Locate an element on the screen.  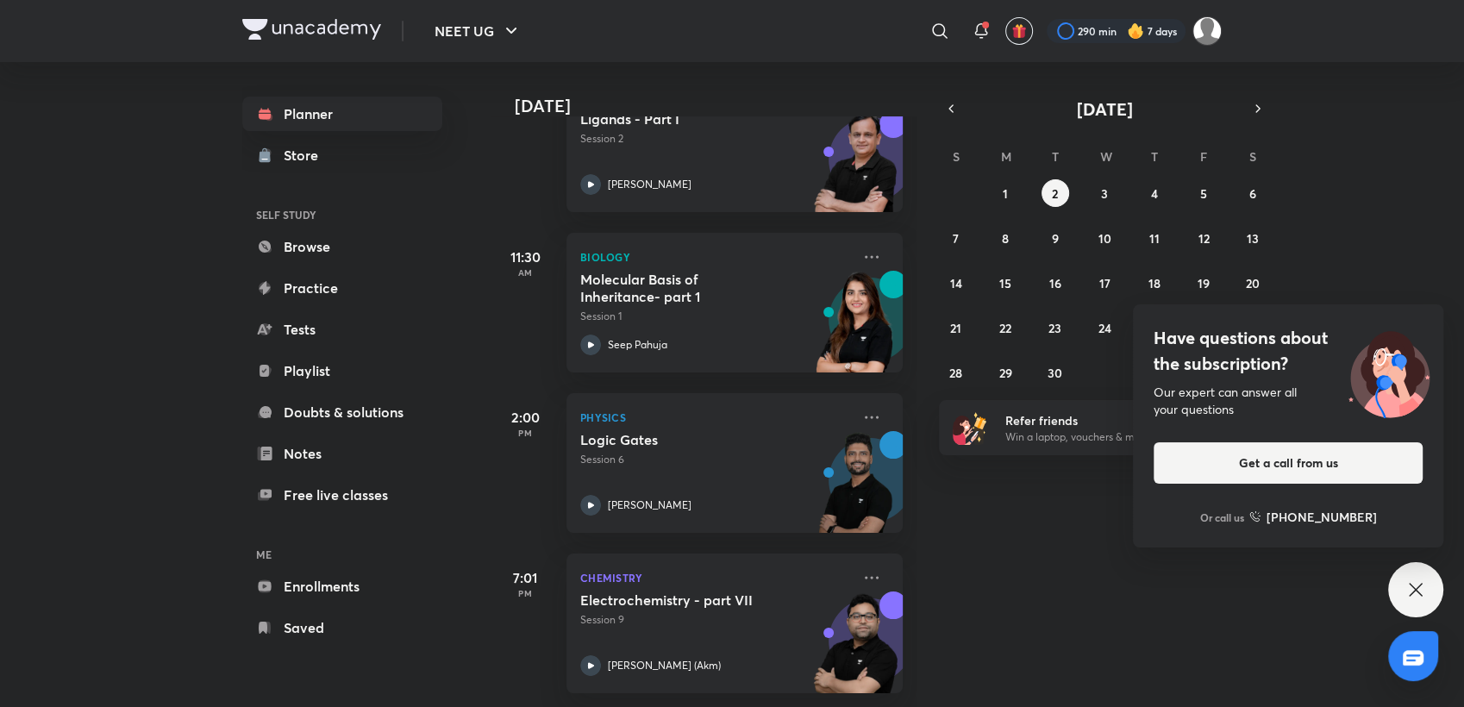
h5: Logic Gates is located at coordinates (687, 440).